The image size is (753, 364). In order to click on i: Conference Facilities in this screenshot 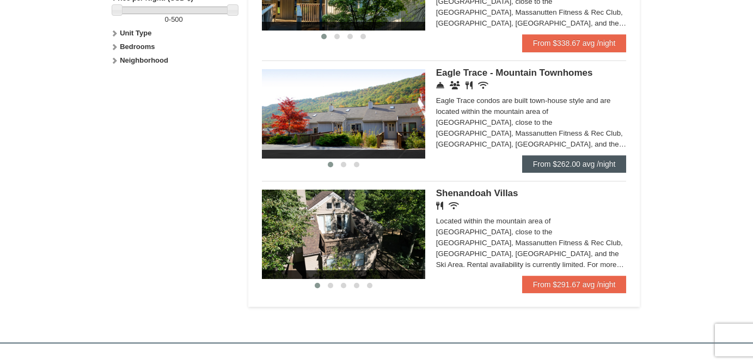, I will do `click(454, 85)`.